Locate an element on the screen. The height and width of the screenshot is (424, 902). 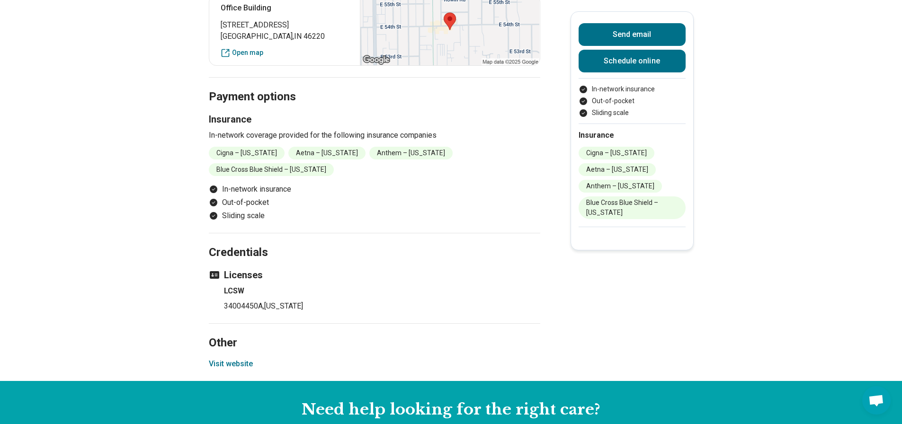
p: 34004450A is located at coordinates (382, 306).